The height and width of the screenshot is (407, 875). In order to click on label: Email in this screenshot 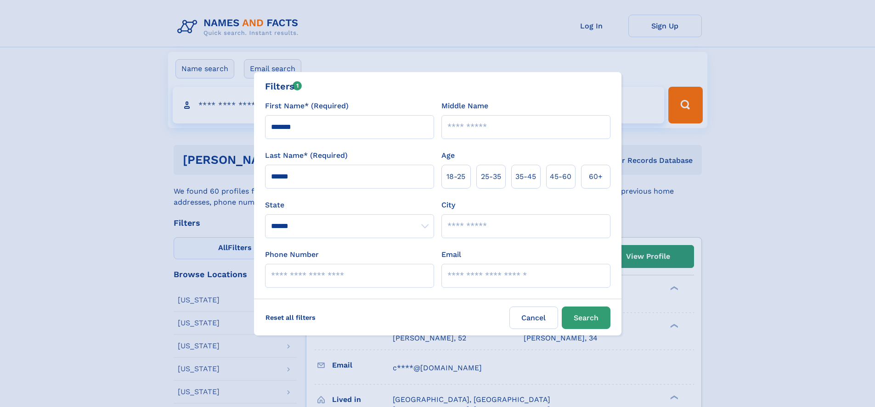, I will do `click(451, 255)`.